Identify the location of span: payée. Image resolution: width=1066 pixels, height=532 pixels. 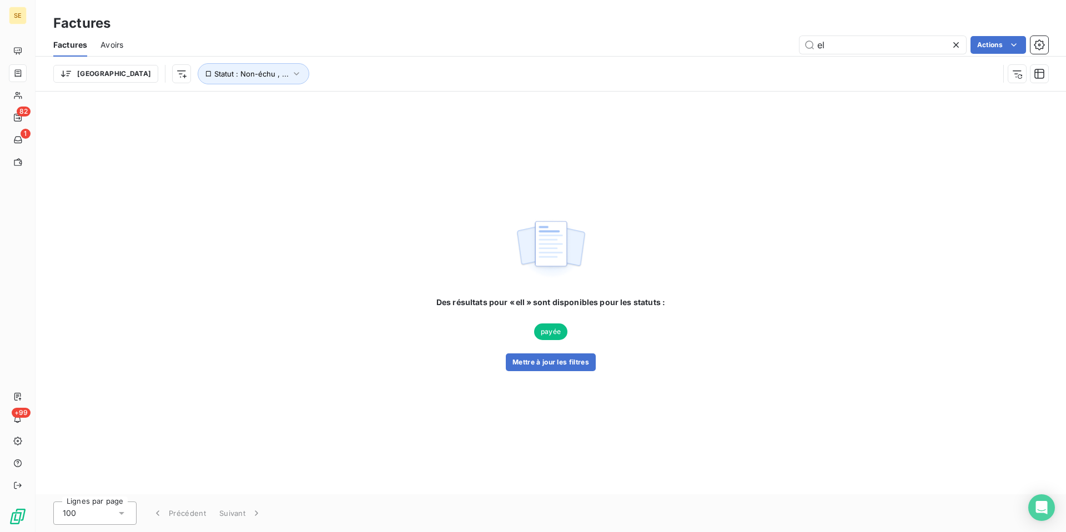
(551, 332).